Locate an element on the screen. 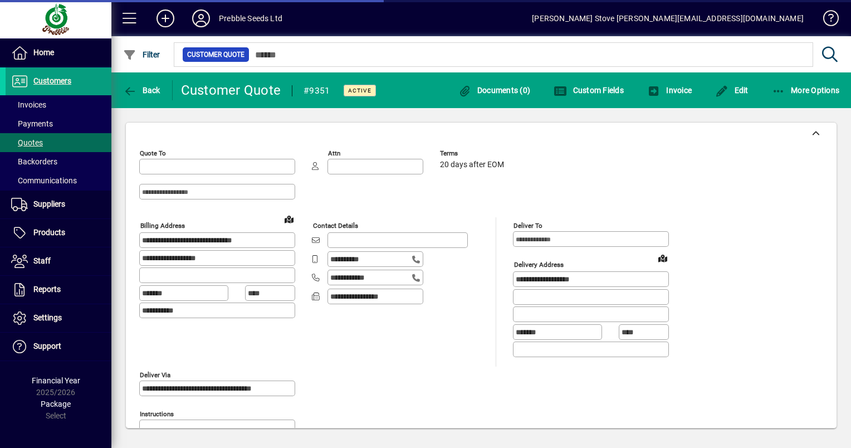  mat-label: Deliver via is located at coordinates (155, 374).